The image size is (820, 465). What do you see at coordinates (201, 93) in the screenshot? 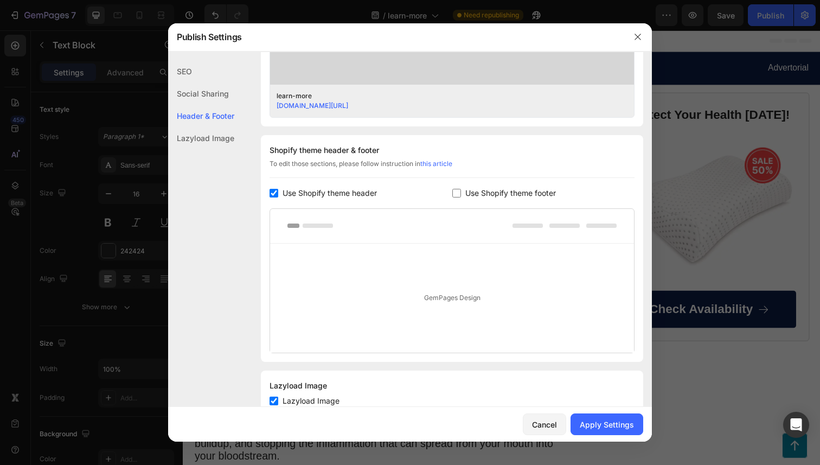
I see `div: Social Sharing` at bounding box center [201, 93].